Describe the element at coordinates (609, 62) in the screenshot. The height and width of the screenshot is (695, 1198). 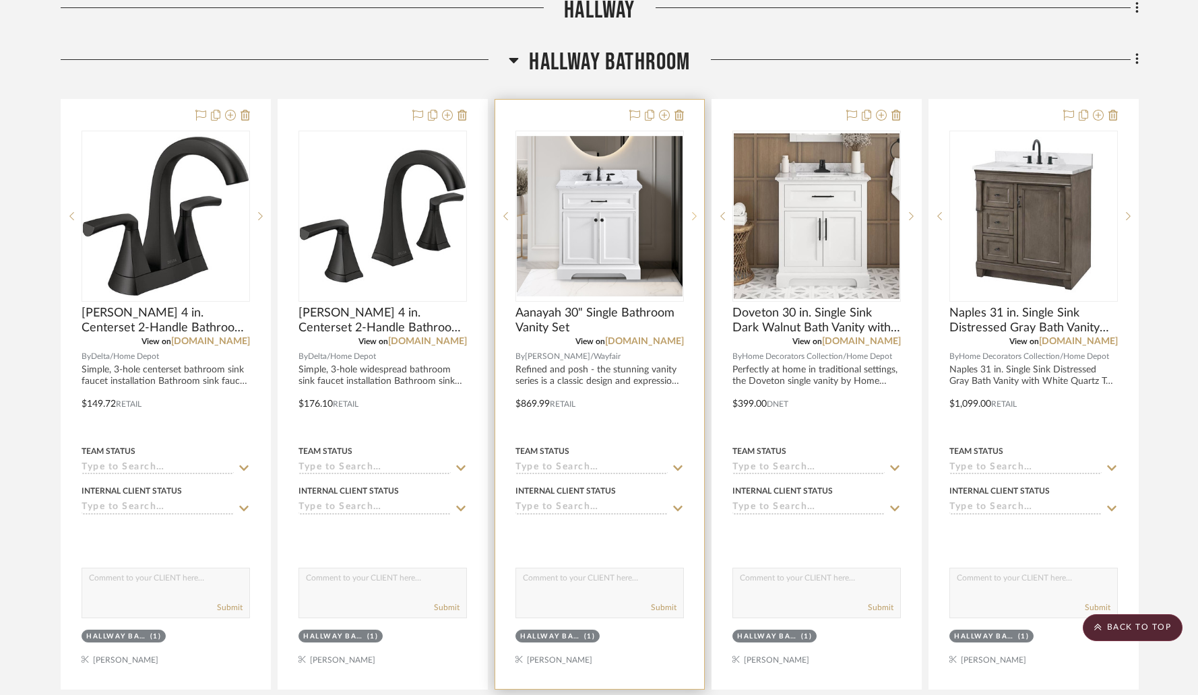
I see `span: Hallway Bathroom` at that location.